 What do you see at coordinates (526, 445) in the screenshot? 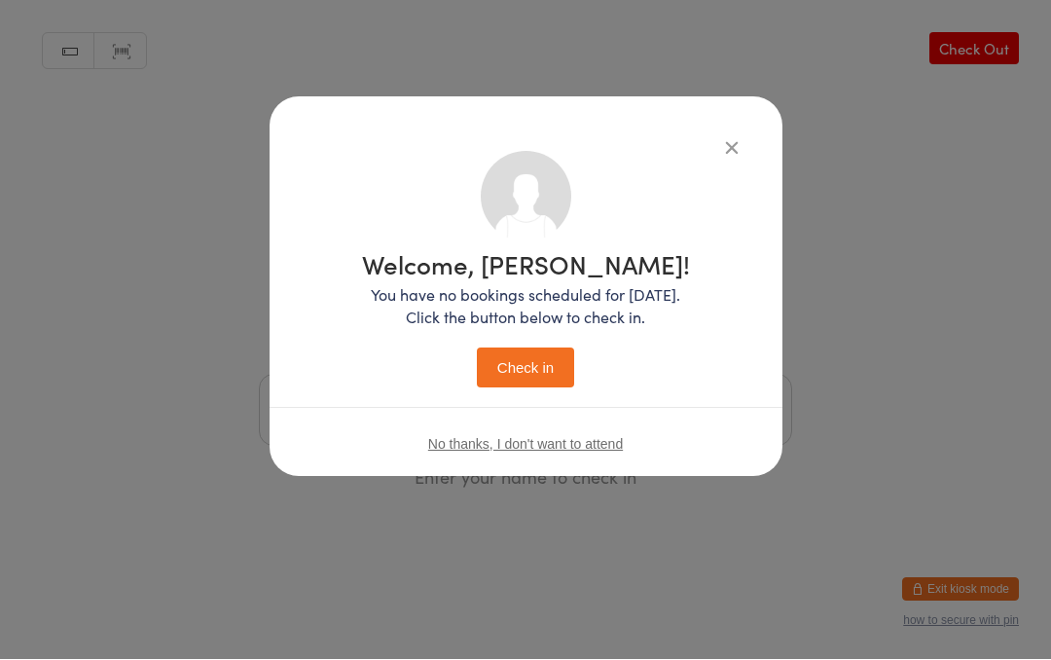
I see `button: No thanks, I don't want to attend` at bounding box center [526, 445].